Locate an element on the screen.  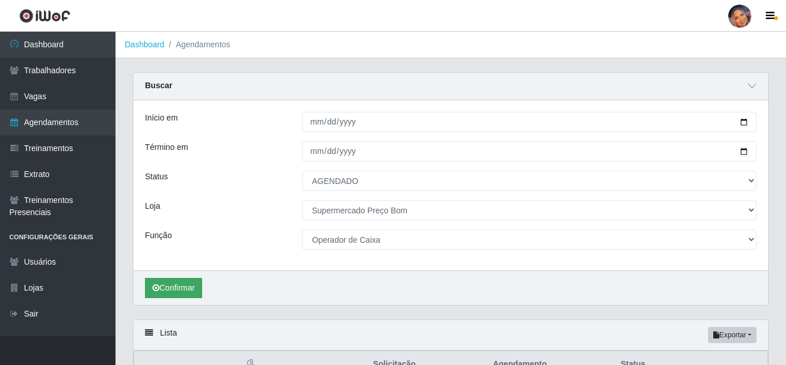
button: Confirmar is located at coordinates (173, 288).